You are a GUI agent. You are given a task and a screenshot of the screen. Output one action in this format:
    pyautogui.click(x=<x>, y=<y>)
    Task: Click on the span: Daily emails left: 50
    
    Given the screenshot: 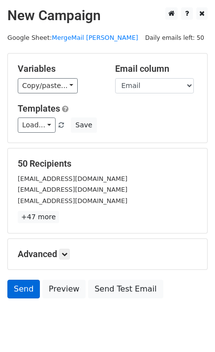 What is the action you would take?
    pyautogui.click(x=175, y=38)
    